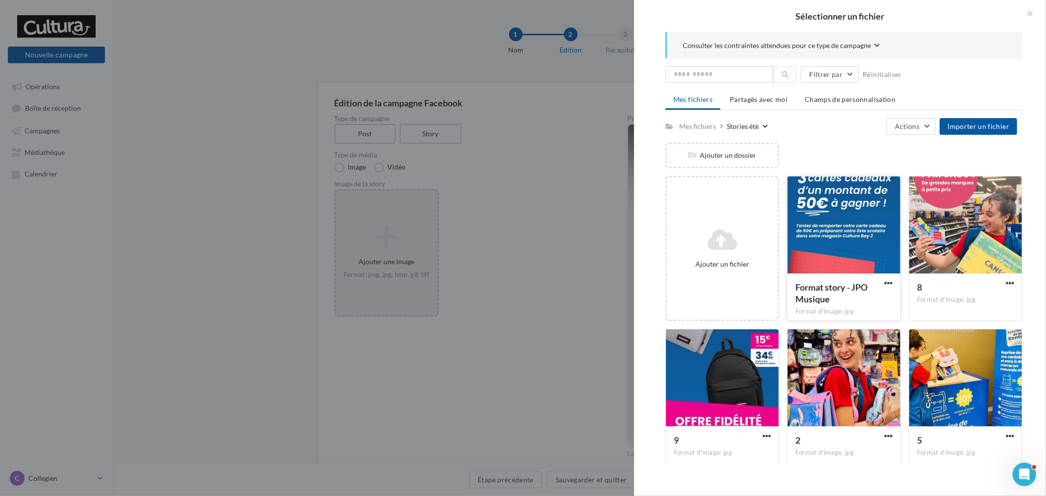 The height and width of the screenshot is (496, 1046). What do you see at coordinates (978, 126) in the screenshot?
I see `span: Importer un fichier` at bounding box center [978, 126].